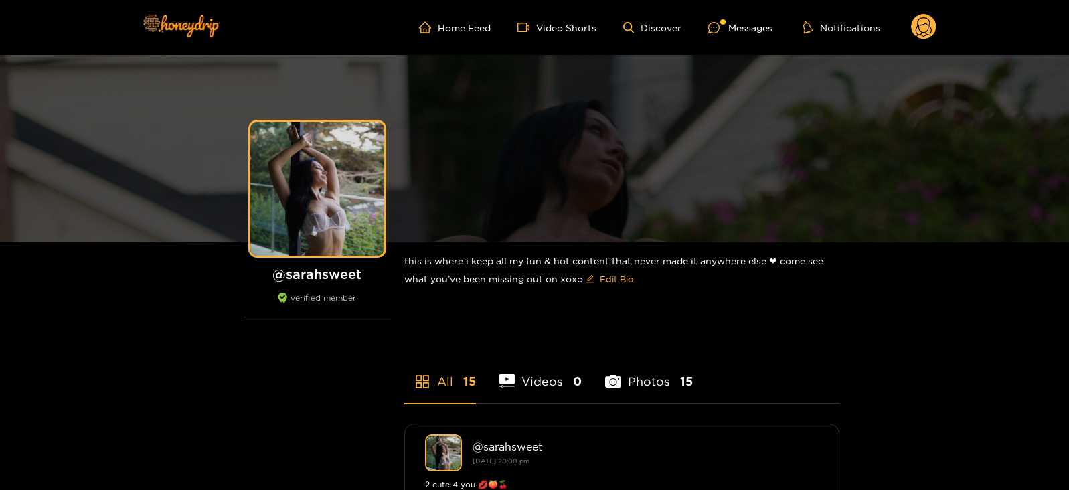 The image size is (1069, 490). What do you see at coordinates (455, 27) in the screenshot?
I see `a: Home Feed` at bounding box center [455, 27].